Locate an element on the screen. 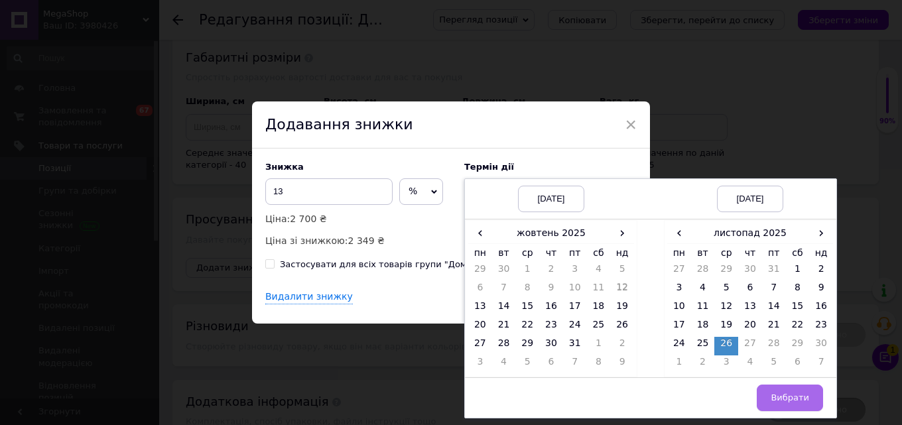 Image resolution: width=902 pixels, height=425 pixels. input: 0 is located at coordinates (329, 192).